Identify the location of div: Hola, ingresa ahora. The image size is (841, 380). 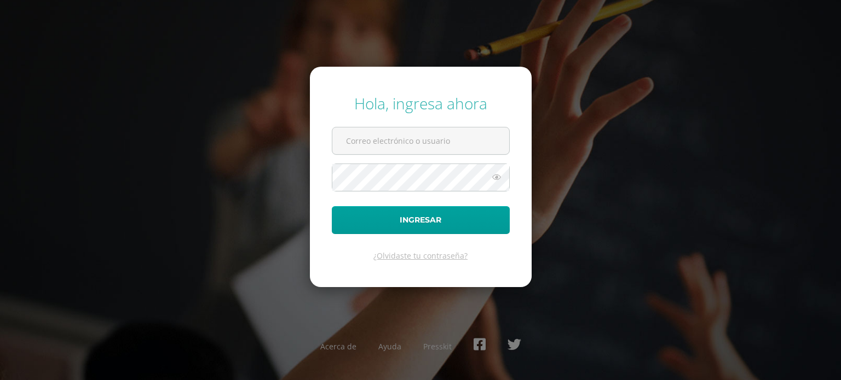
(420, 103).